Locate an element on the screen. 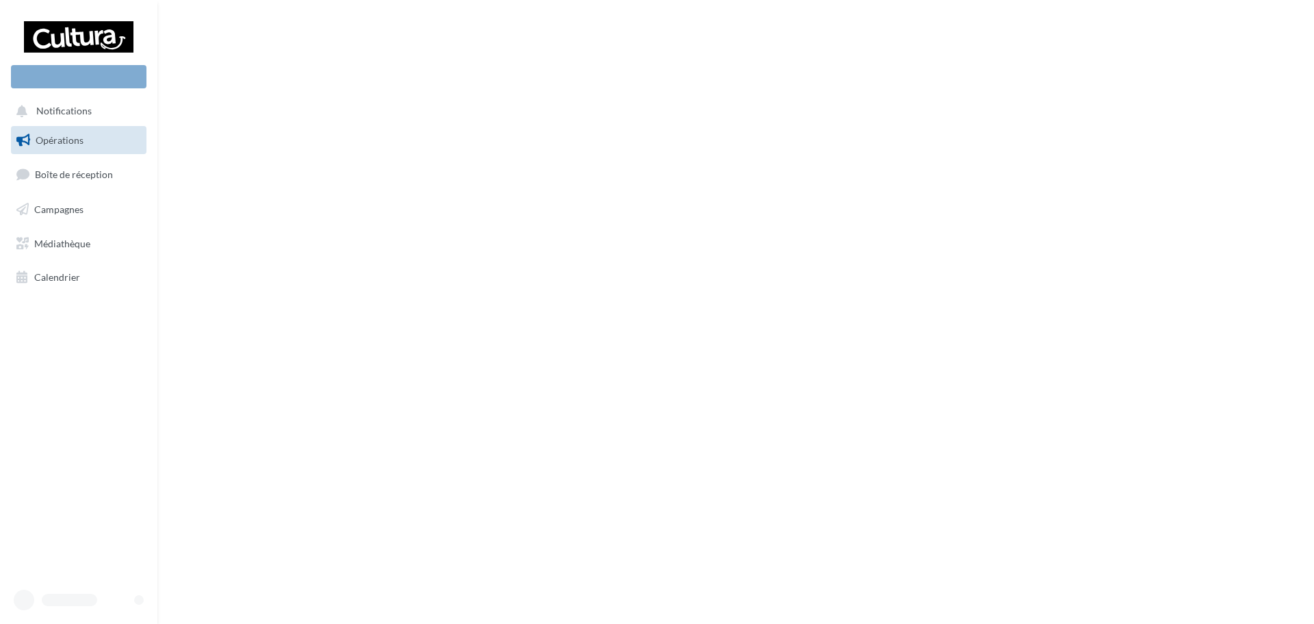 This screenshot has height=624, width=1314. span: Calendrier is located at coordinates (57, 277).